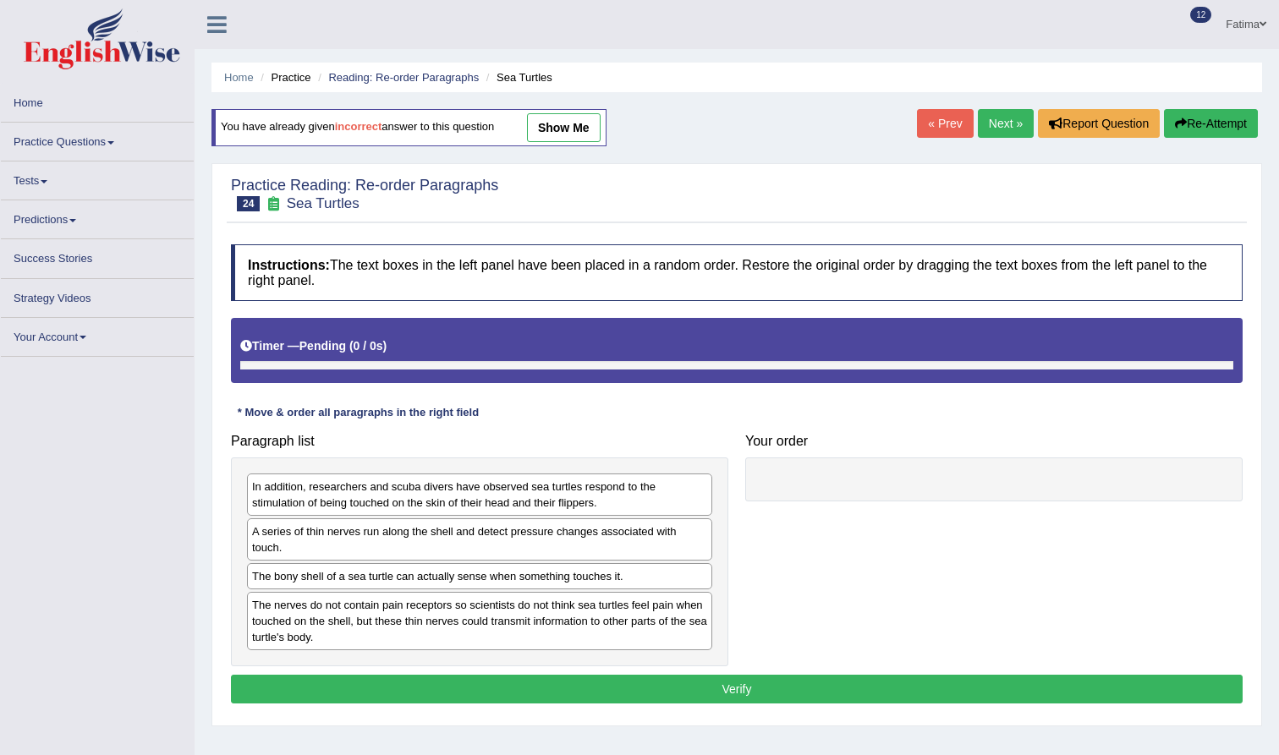 The image size is (1279, 755). Describe the element at coordinates (97, 178) in the screenshot. I see `a: Tests` at that location.